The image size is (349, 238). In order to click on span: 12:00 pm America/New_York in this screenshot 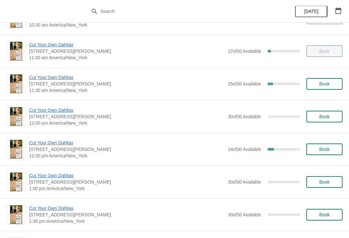, I will do `click(127, 123)`.